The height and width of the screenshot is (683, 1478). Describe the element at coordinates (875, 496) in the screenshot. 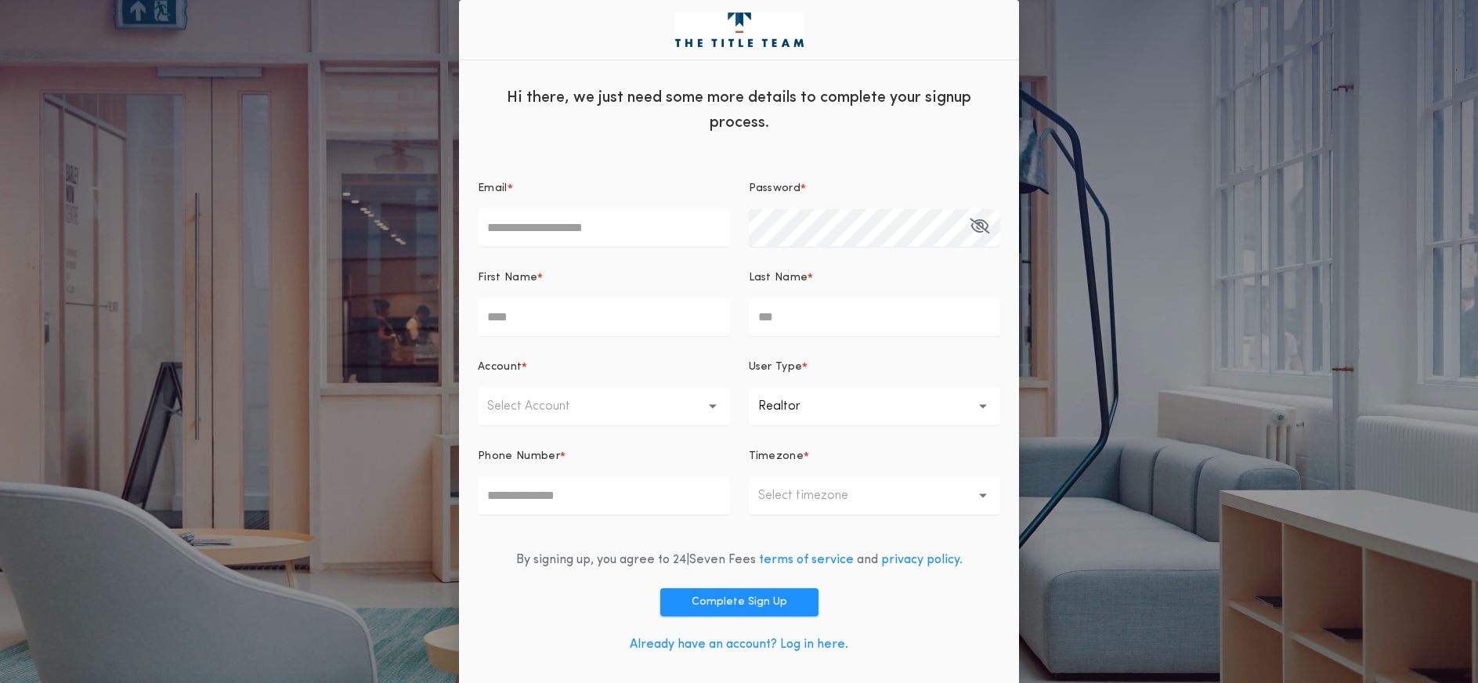

I see `button: Select timezone` at that location.